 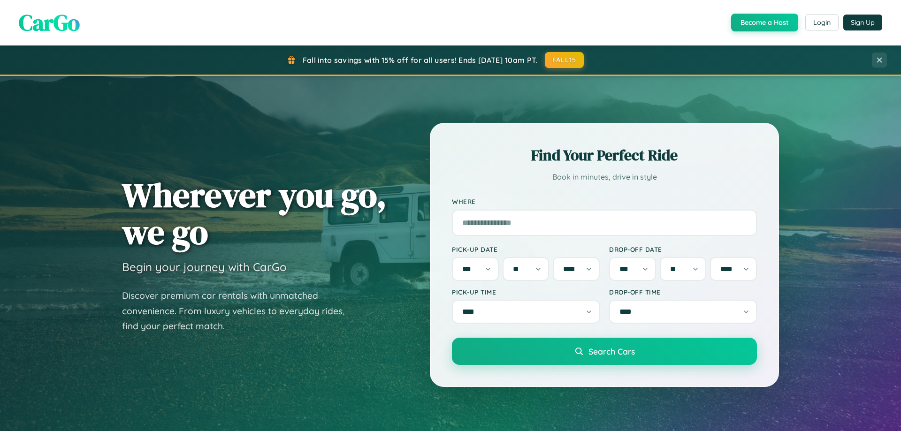 I want to click on span: Search Cars, so click(x=612, y=352).